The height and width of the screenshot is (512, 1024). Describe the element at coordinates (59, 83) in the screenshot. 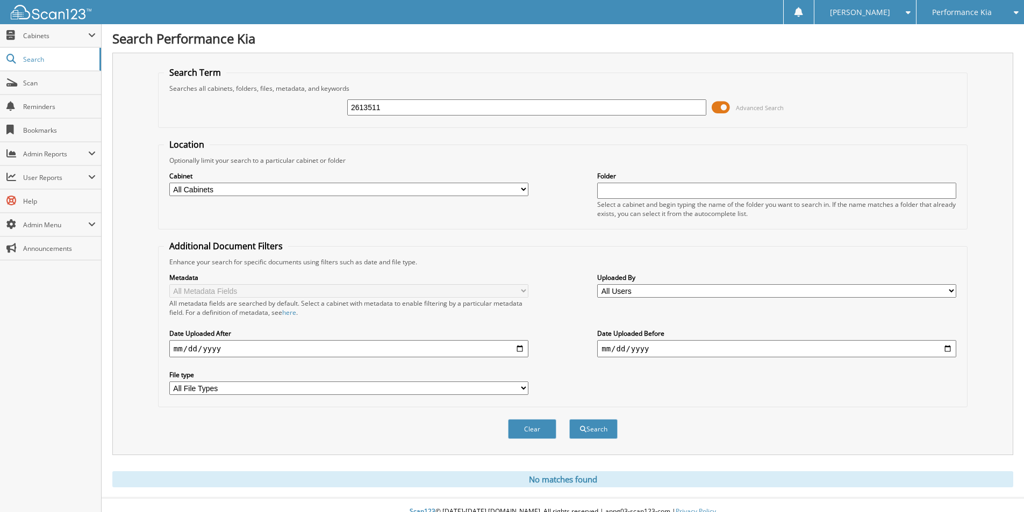

I see `span: Scan` at that location.